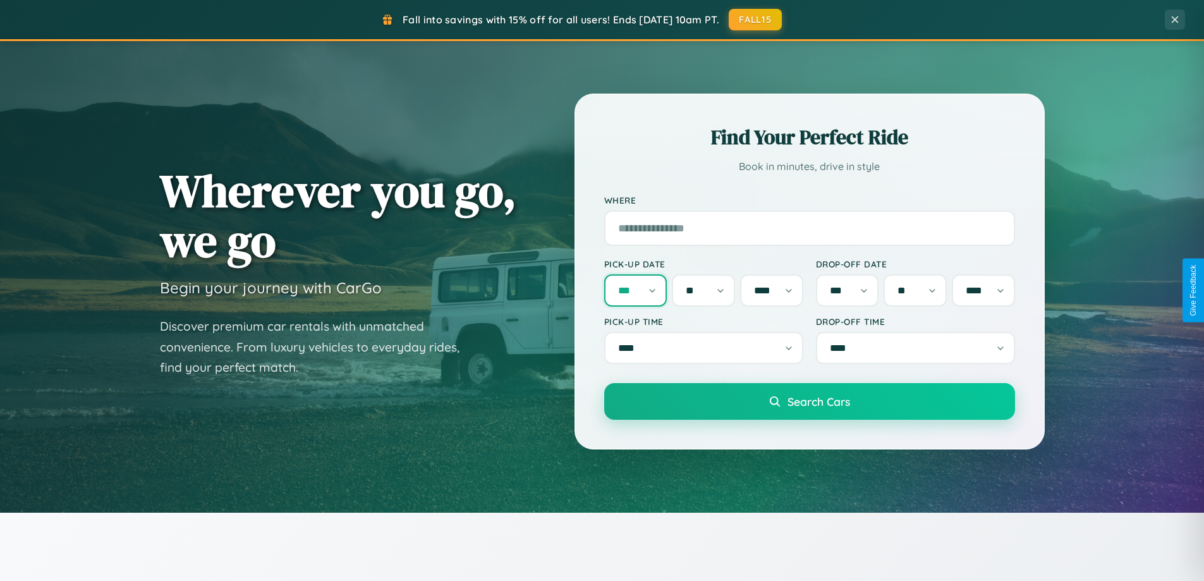 The image size is (1204, 581). Describe the element at coordinates (704, 321) in the screenshot. I see `label: Pick-up Time` at that location.